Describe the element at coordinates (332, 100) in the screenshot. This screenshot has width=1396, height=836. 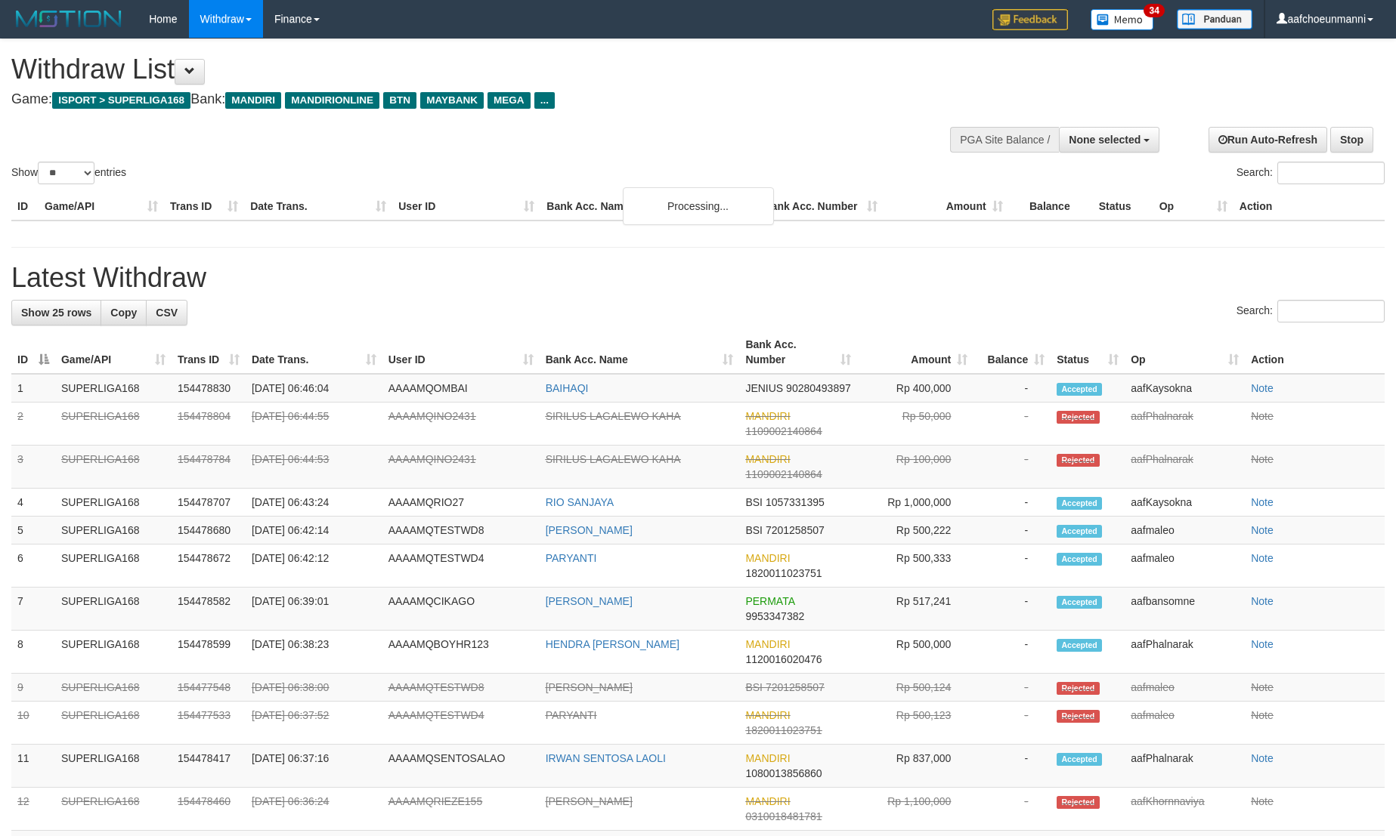
I see `span: MANDIRIONLINE` at that location.